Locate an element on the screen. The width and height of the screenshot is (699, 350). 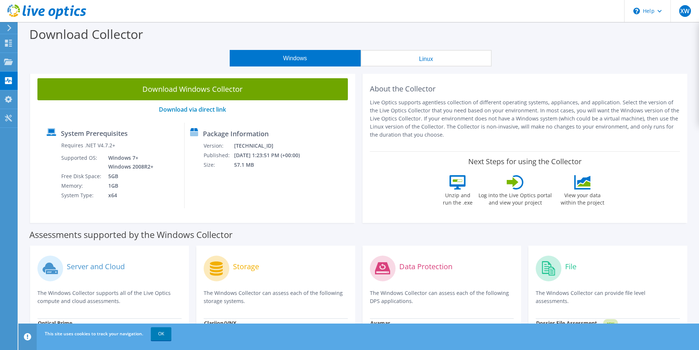
td: Supported OS: is located at coordinates (82, 162).